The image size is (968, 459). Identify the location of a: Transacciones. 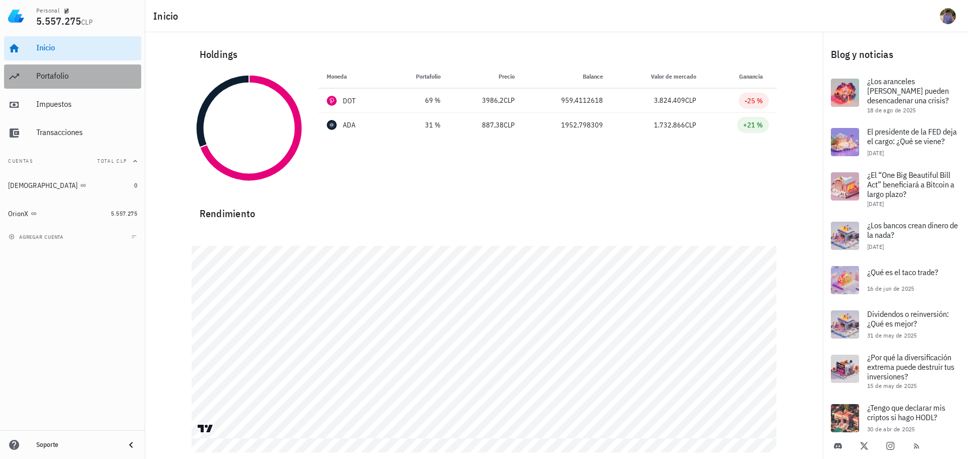
(73, 133).